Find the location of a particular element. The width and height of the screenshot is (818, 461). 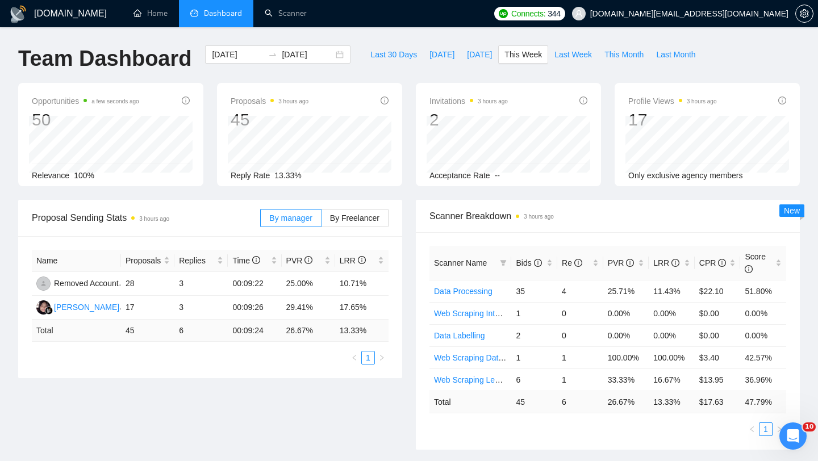

td: 35 is located at coordinates (534, 291).